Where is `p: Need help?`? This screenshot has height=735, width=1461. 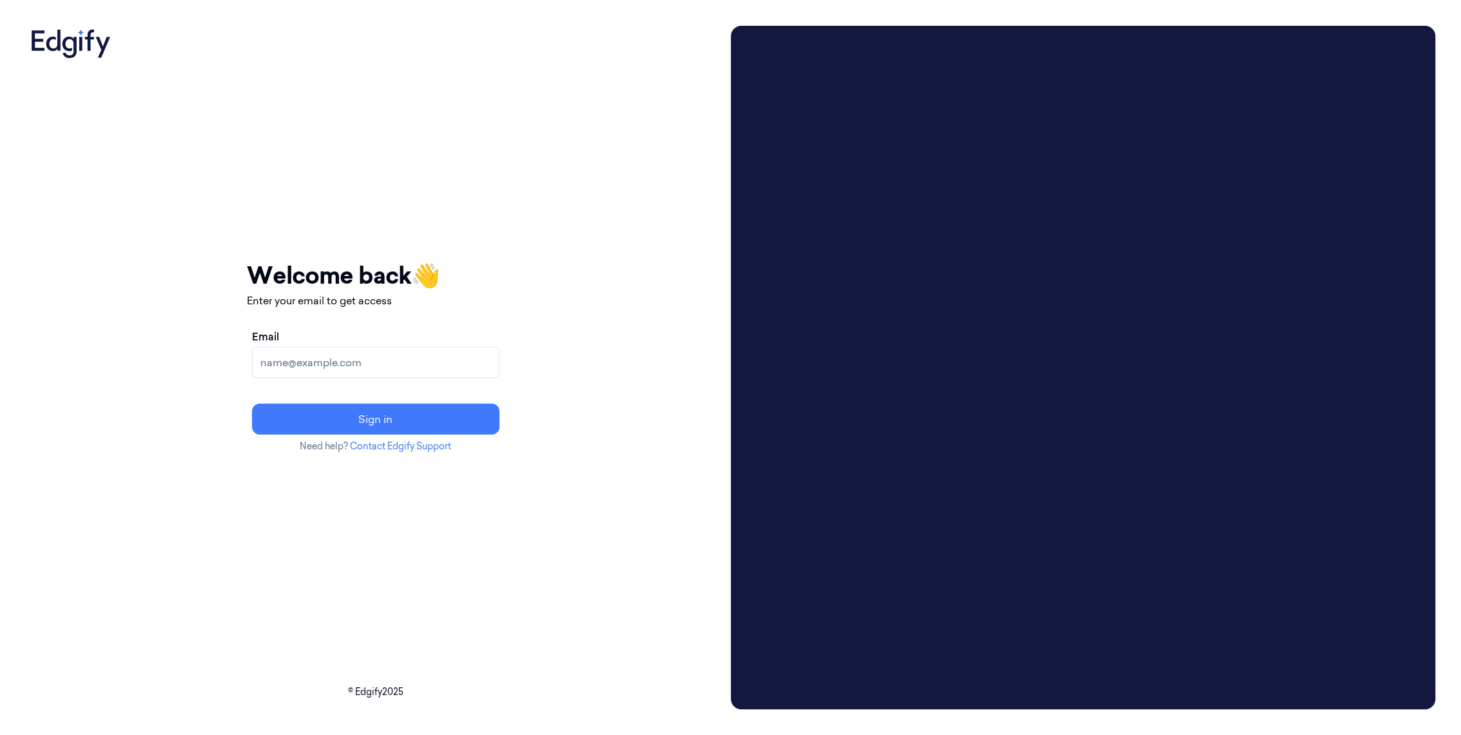 p: Need help? is located at coordinates (376, 446).